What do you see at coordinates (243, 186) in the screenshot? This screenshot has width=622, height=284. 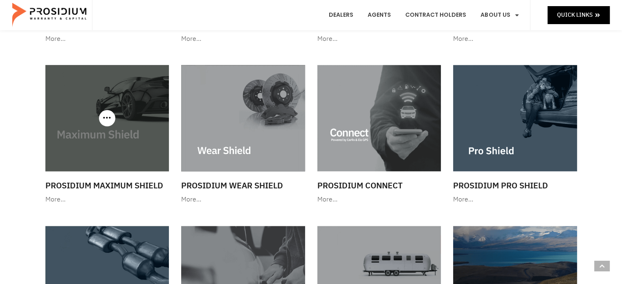 I see `h3: Prosidium Wear Shield` at bounding box center [243, 186].